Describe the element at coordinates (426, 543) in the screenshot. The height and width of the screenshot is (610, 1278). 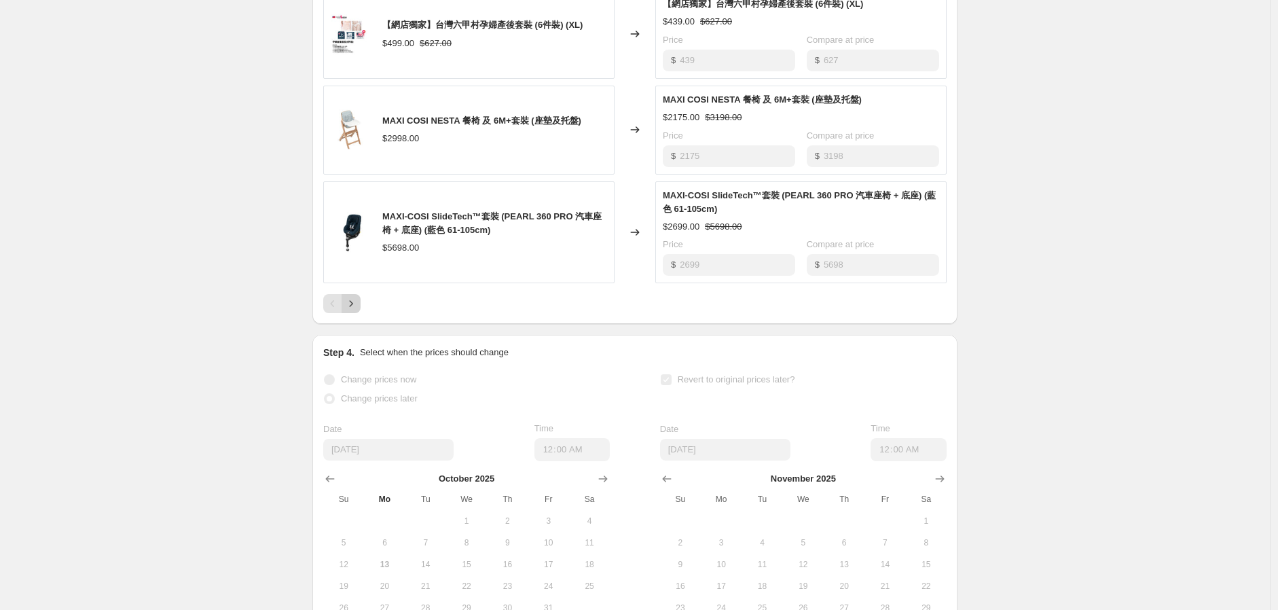
I see `span: 7` at that location.